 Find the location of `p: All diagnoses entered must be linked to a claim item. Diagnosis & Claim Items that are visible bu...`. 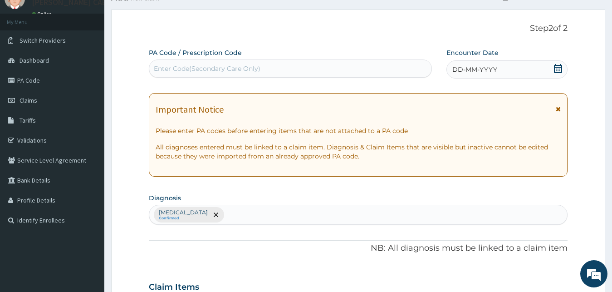

p: All diagnoses entered must be linked to a claim item. Diagnosis & Claim Items that are visible bu... is located at coordinates (358, 151).